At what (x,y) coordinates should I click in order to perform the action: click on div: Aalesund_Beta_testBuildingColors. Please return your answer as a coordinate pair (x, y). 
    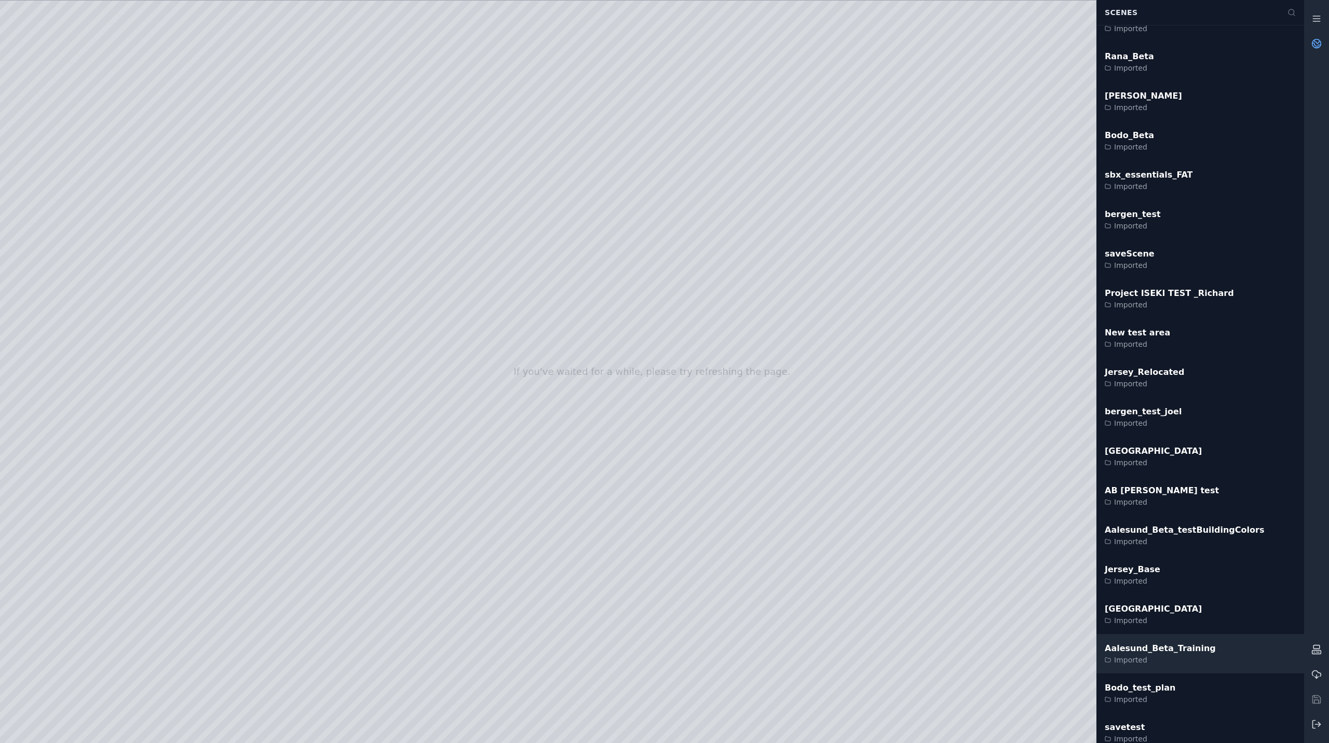
    Looking at the image, I should click on (1184, 530).